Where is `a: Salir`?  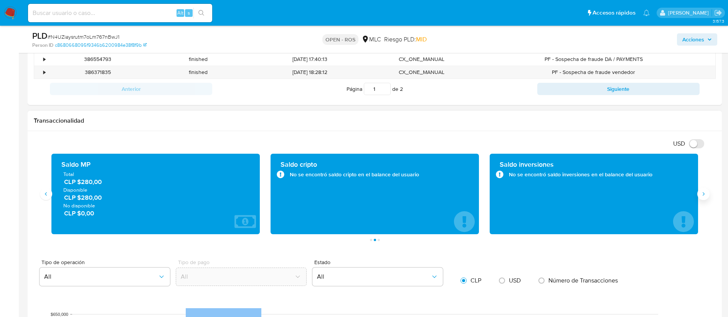 a: Salir is located at coordinates (718, 13).